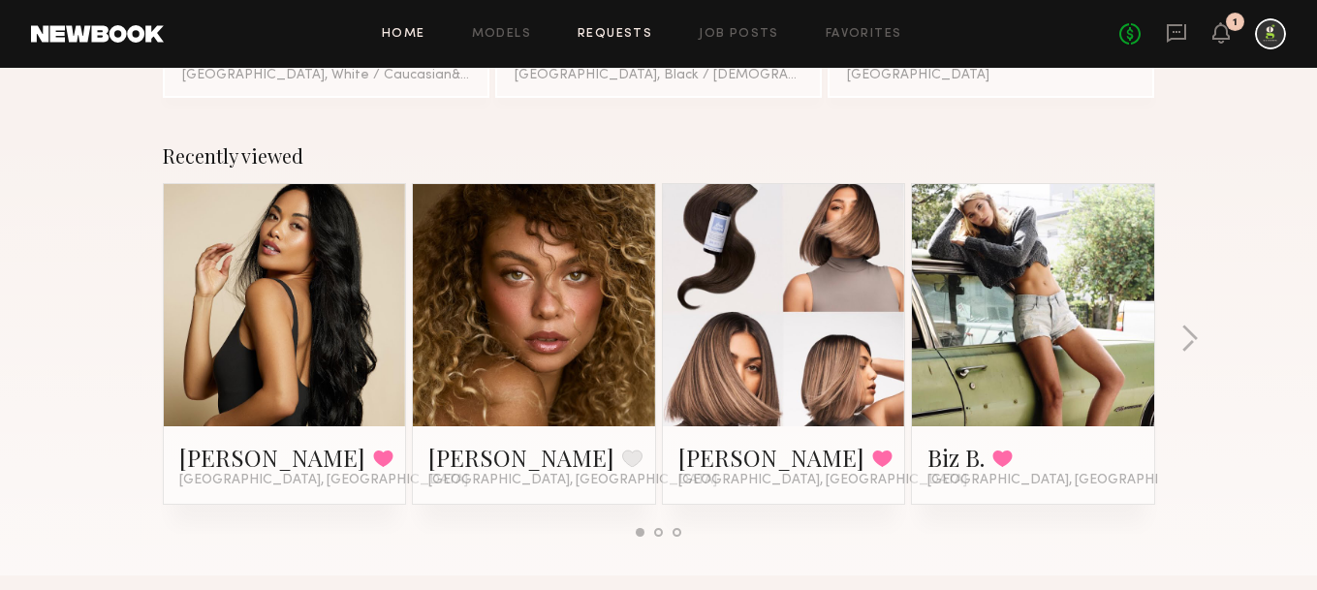 This screenshot has width=1317, height=590. Describe the element at coordinates (501, 34) in the screenshot. I see `a: Models` at that location.